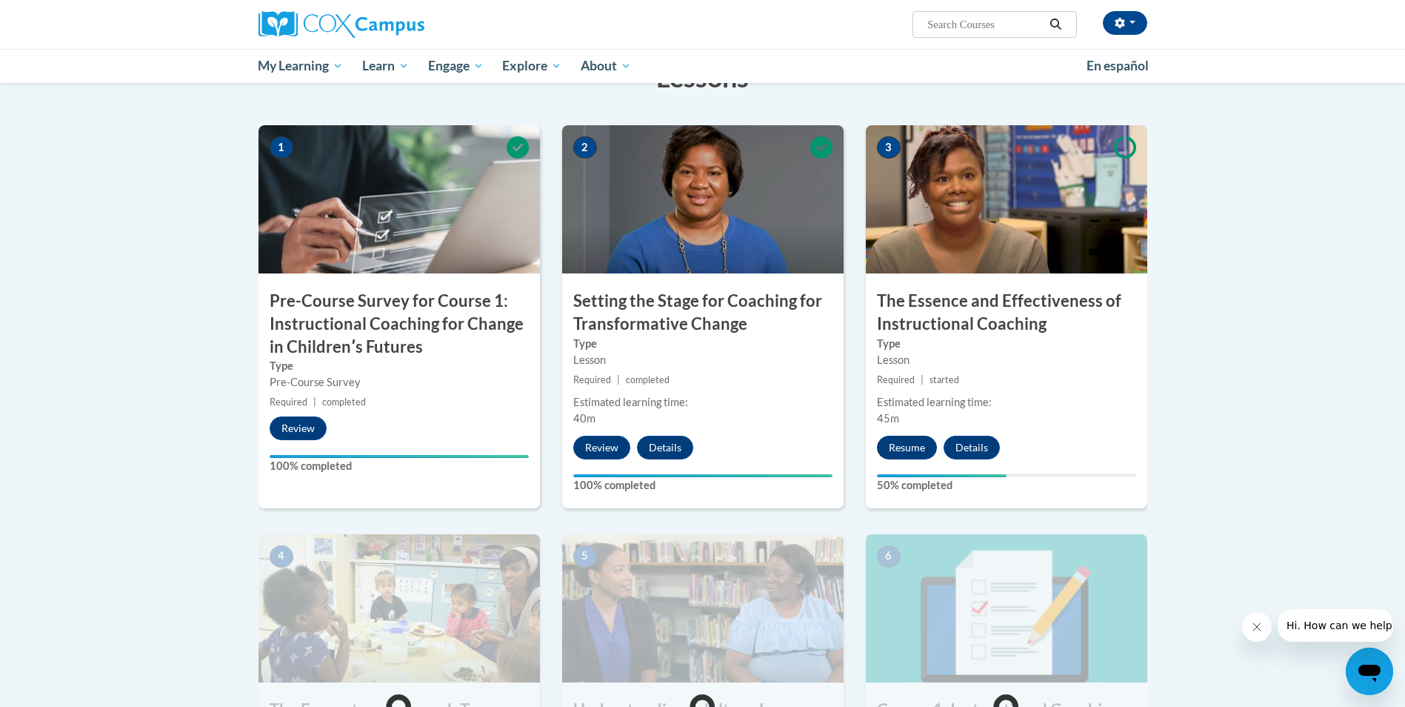  I want to click on span: started, so click(944, 379).